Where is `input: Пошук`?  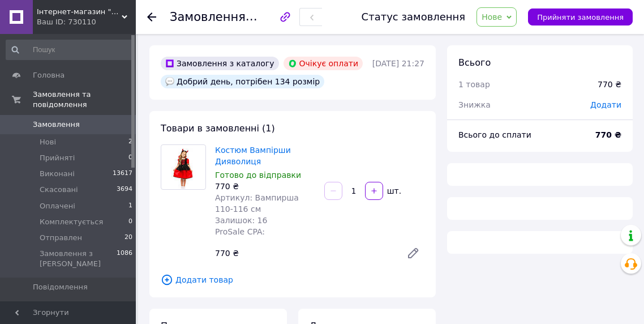
input: Пошук is located at coordinates (70, 50).